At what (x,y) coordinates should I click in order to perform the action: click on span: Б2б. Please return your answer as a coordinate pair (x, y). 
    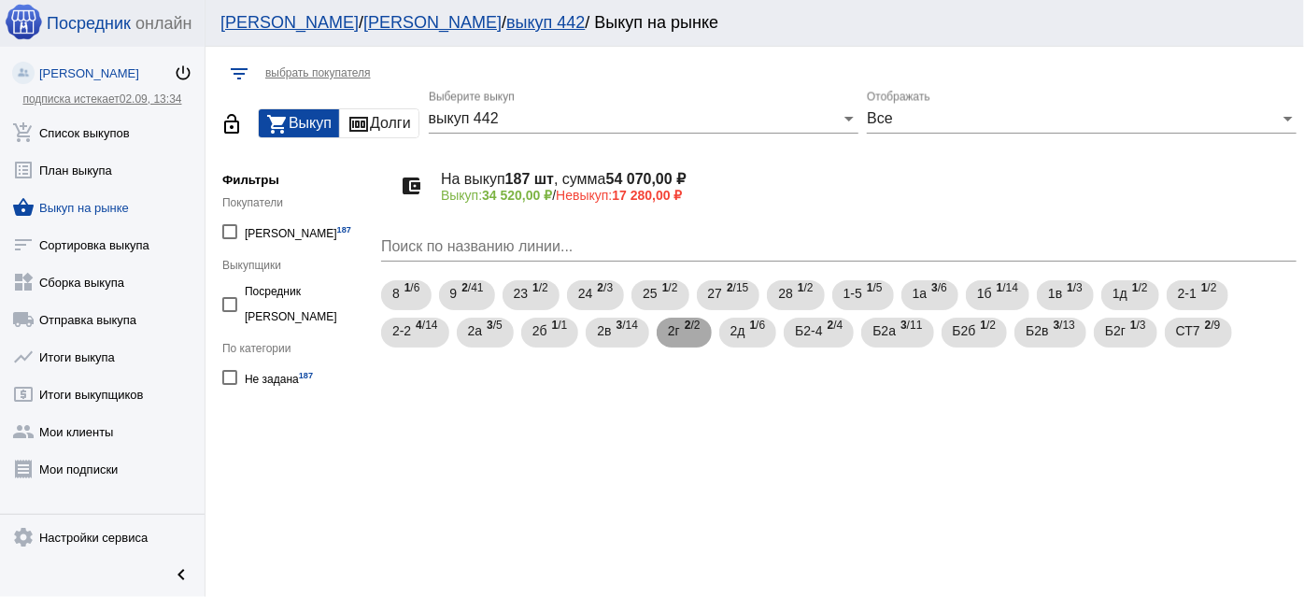
    Looking at the image, I should click on (964, 331).